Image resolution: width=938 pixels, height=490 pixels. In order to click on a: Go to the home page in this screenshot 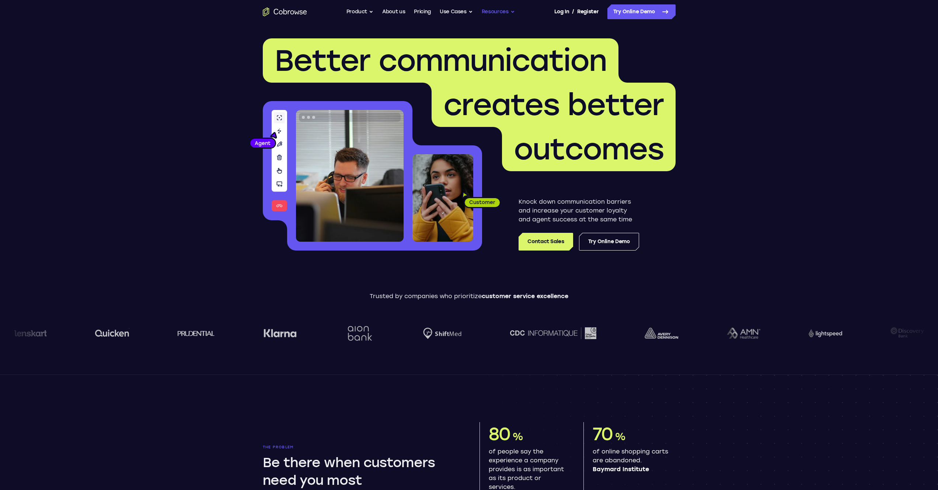, I will do `click(285, 12)`.